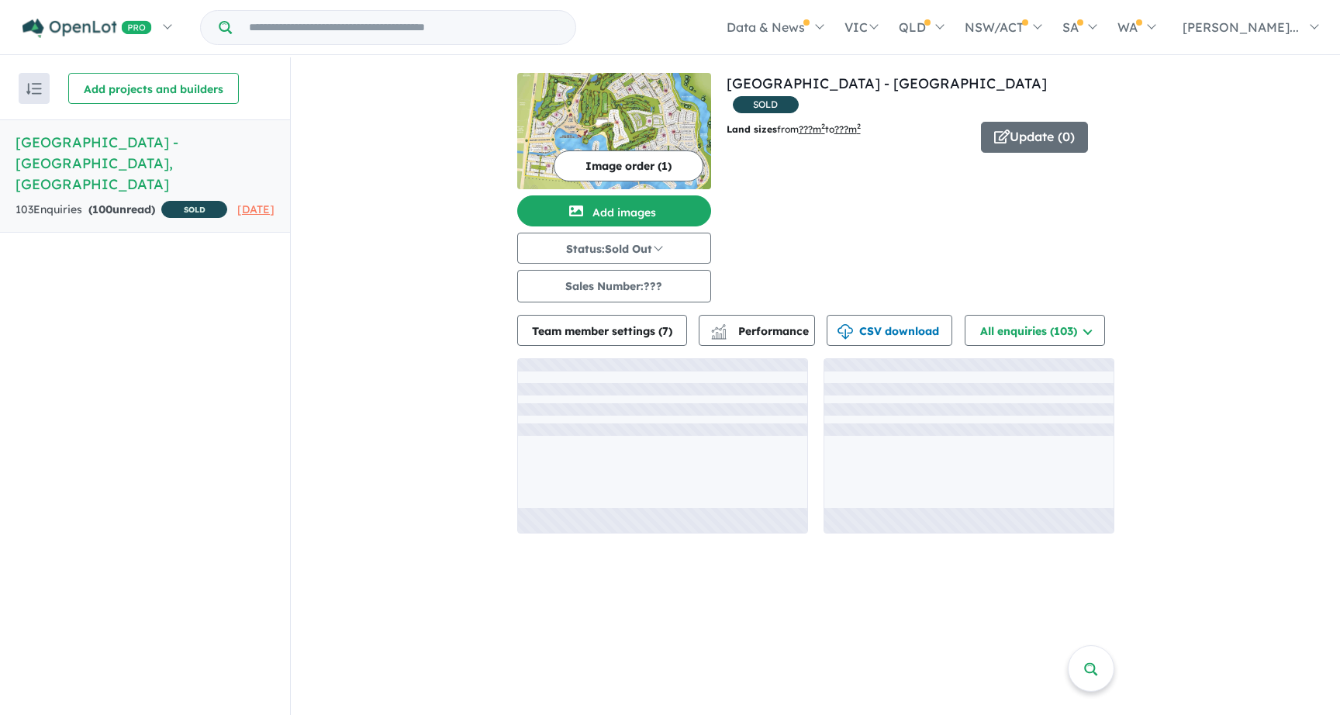 The width and height of the screenshot is (1340, 715). I want to click on img: Sanctuary Lakes Estate - Point Cook, so click(614, 131).